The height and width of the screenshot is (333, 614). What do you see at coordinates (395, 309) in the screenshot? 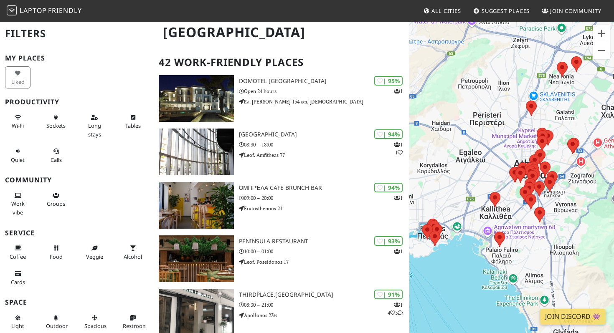
I see `p: 1 4 3` at bounding box center [395, 309].